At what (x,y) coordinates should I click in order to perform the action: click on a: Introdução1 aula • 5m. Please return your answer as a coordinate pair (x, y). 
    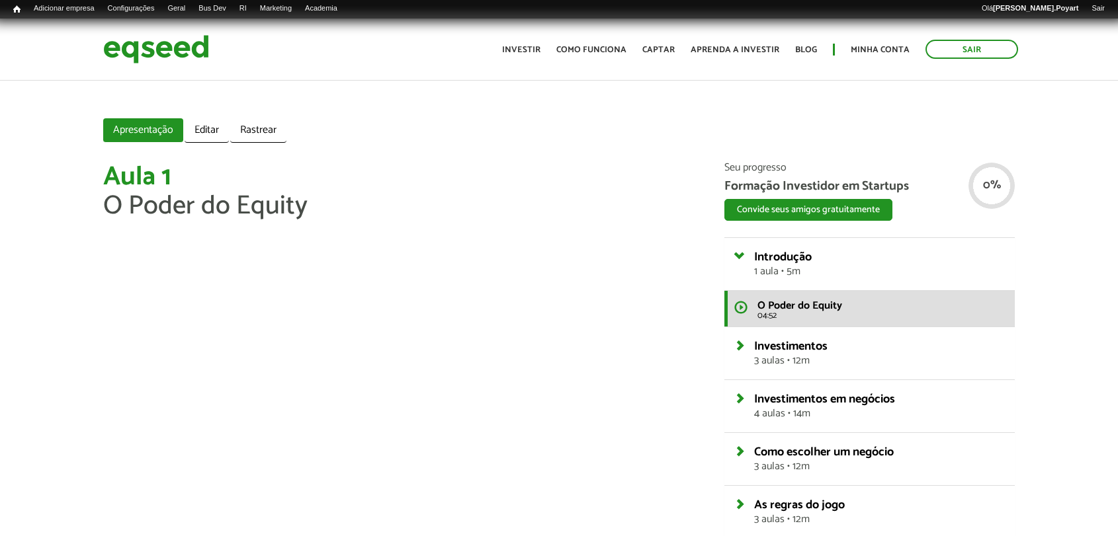
    Looking at the image, I should click on (879, 264).